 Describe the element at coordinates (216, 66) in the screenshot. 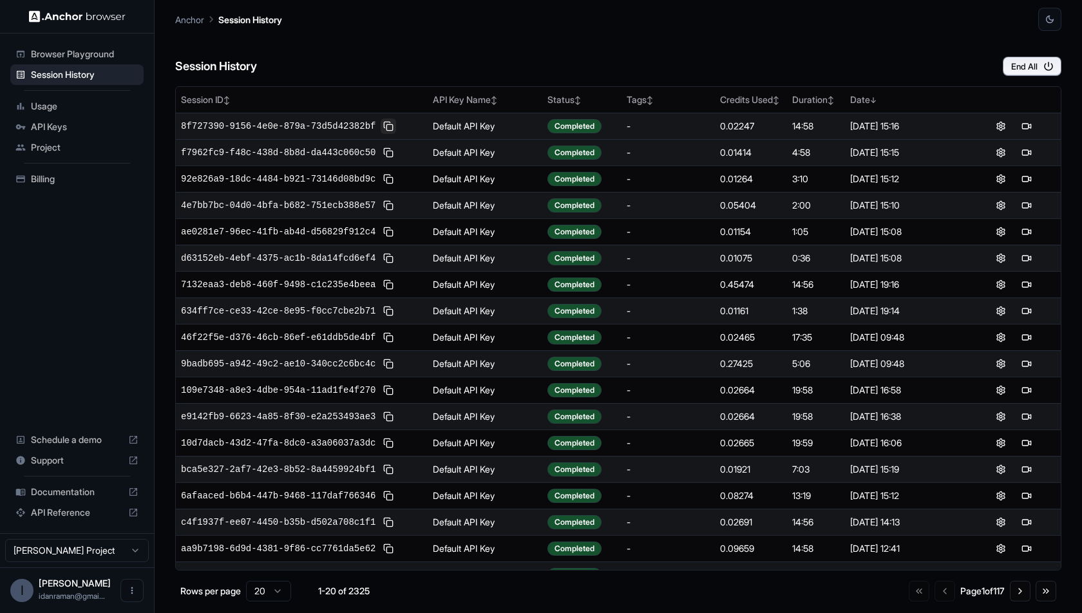

I see `h6: Session History` at that location.